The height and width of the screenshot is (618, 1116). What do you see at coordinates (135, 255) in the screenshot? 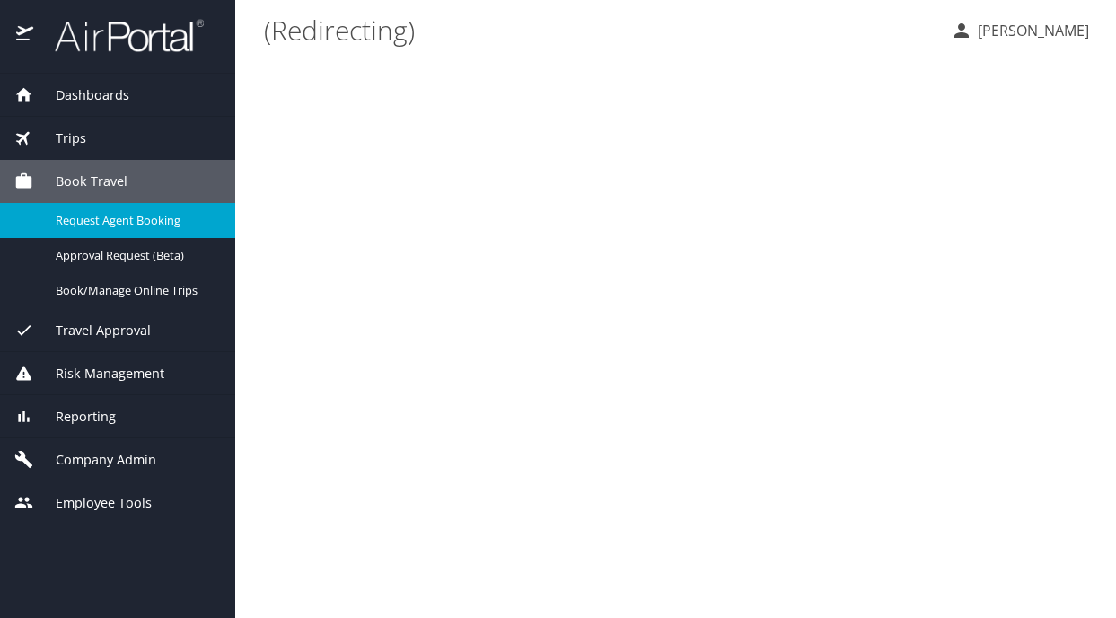
I see `span: Approval Request (Beta)` at bounding box center [135, 255].